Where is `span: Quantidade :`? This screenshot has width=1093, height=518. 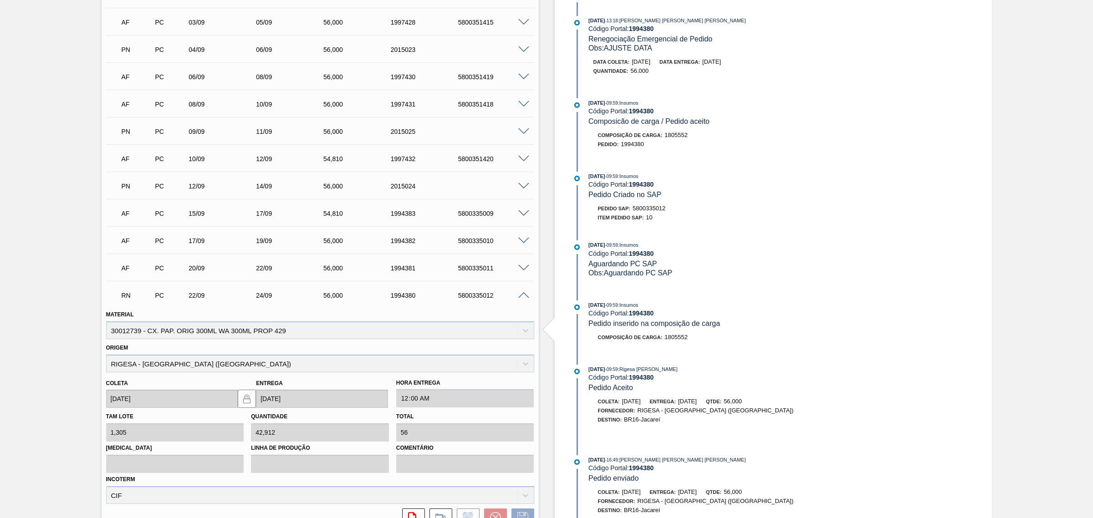 span: Quantidade : is located at coordinates (611, 71).